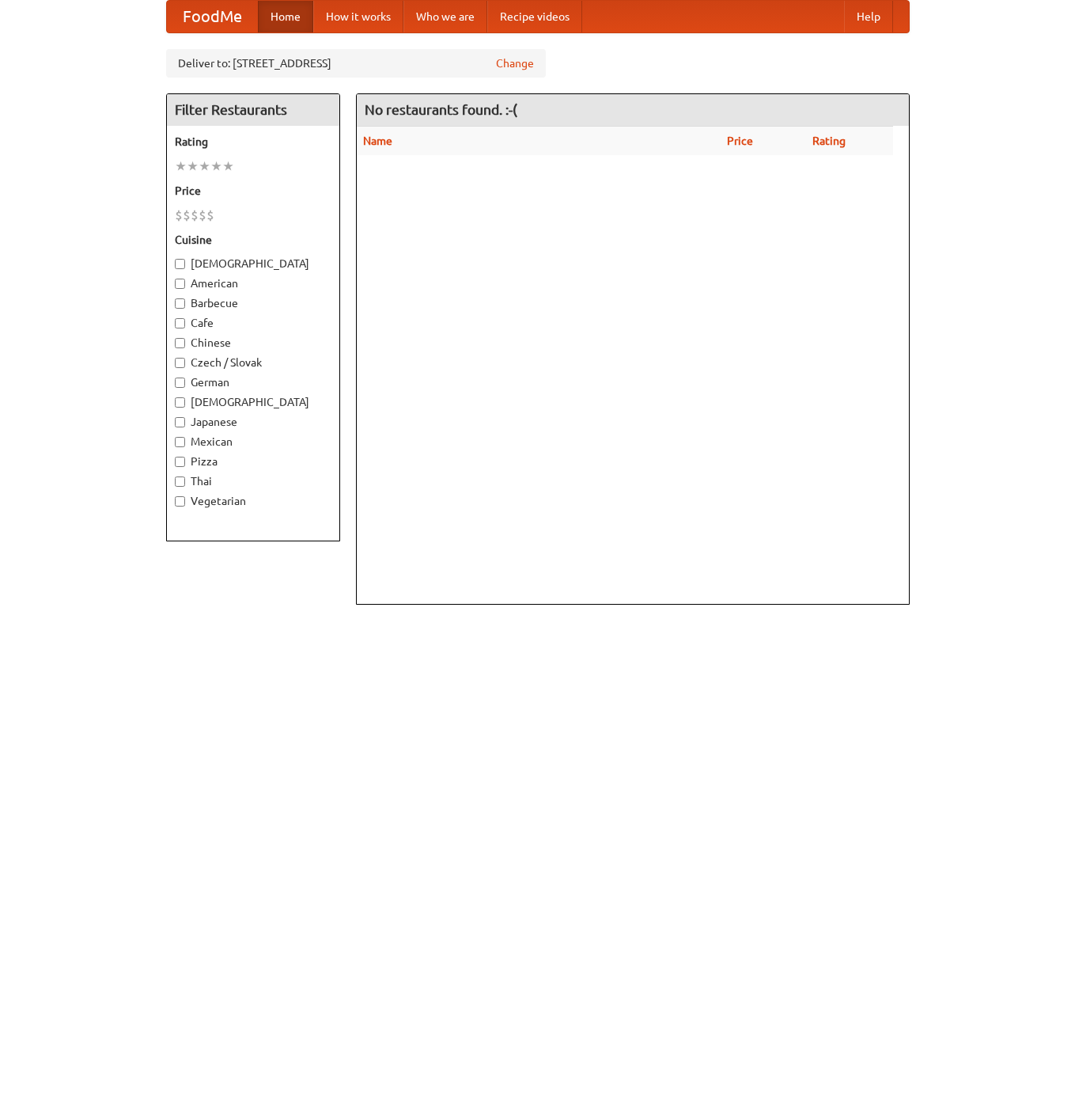  What do you see at coordinates (253, 501) in the screenshot?
I see `label: Vegetarian` at bounding box center [253, 501].